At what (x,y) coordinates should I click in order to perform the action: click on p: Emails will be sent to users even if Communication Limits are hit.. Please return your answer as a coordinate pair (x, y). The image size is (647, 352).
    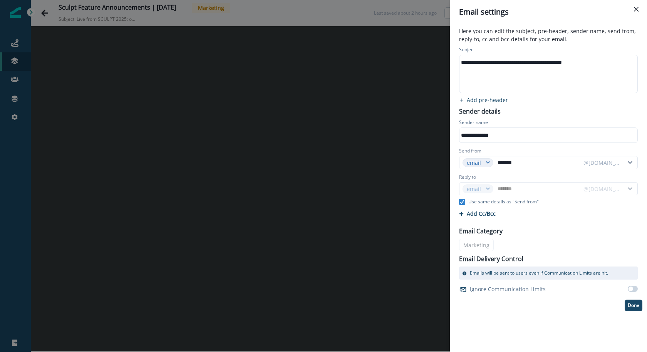
    Looking at the image, I should click on (539, 273).